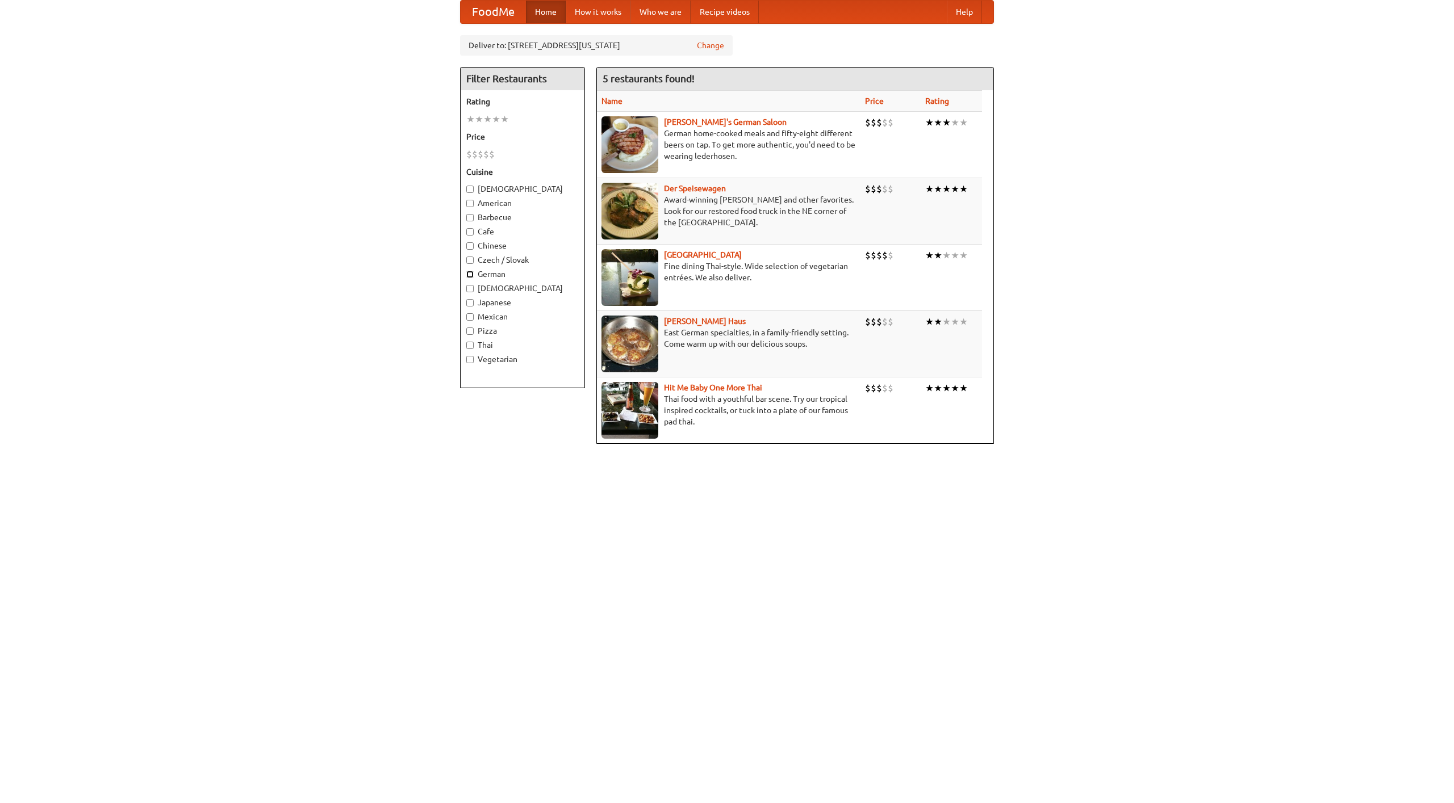 The height and width of the screenshot is (803, 1454). I want to click on input: Japanese, so click(470, 303).